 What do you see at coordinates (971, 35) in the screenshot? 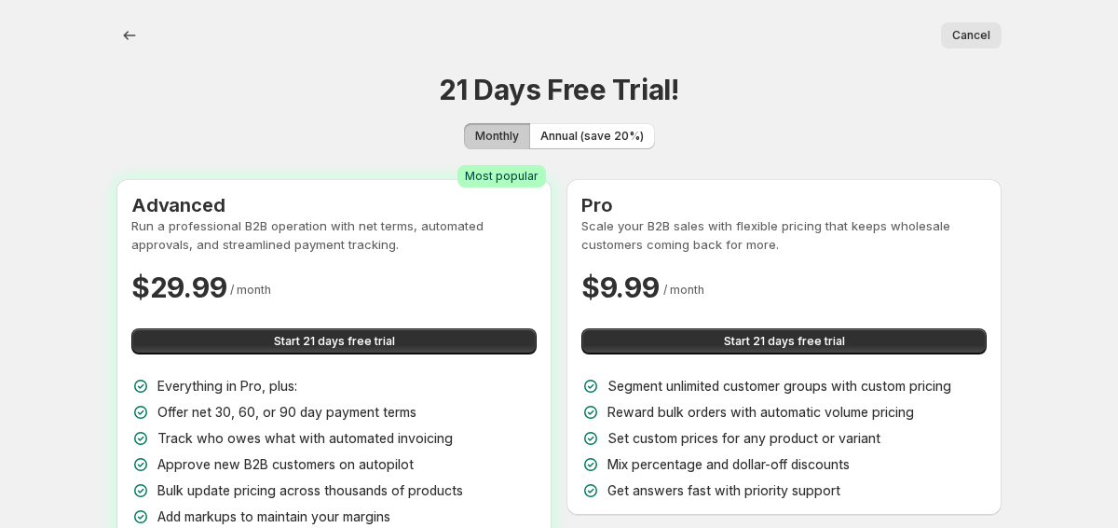
I see `span: Cancel` at bounding box center [971, 35].